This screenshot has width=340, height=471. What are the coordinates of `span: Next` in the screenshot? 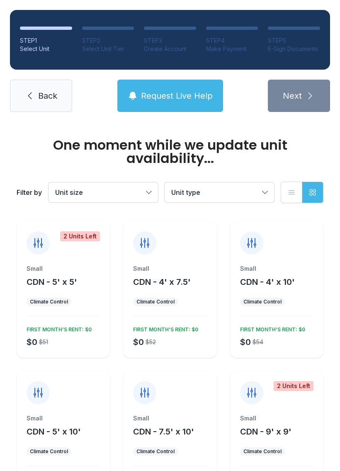 It's located at (292, 96).